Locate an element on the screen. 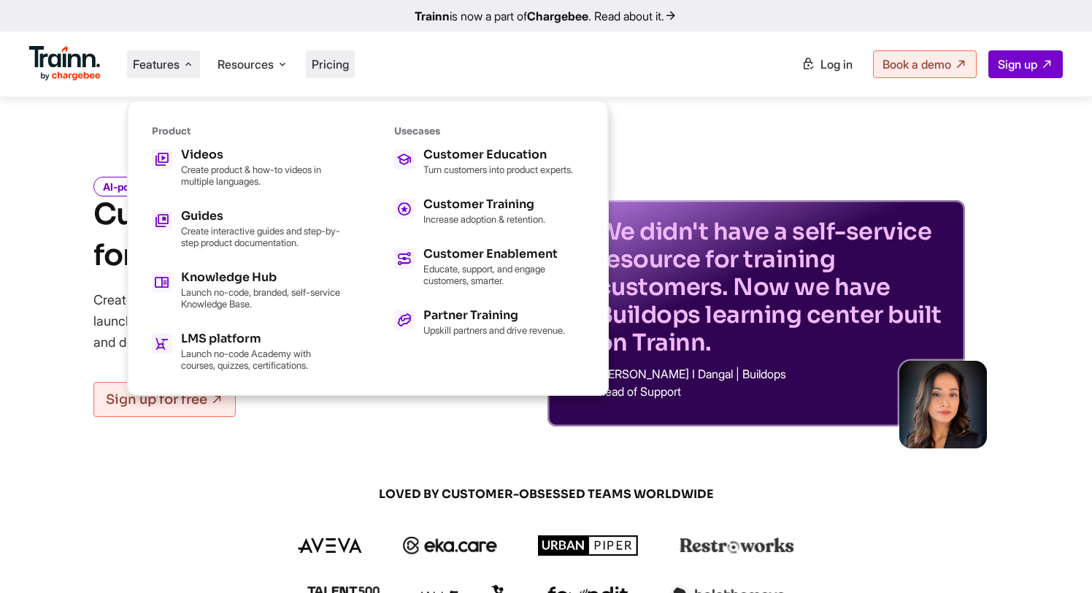 The image size is (1092, 593). p: Launch no-code Academy with courses, quizzes, certifications. is located at coordinates (261, 359).